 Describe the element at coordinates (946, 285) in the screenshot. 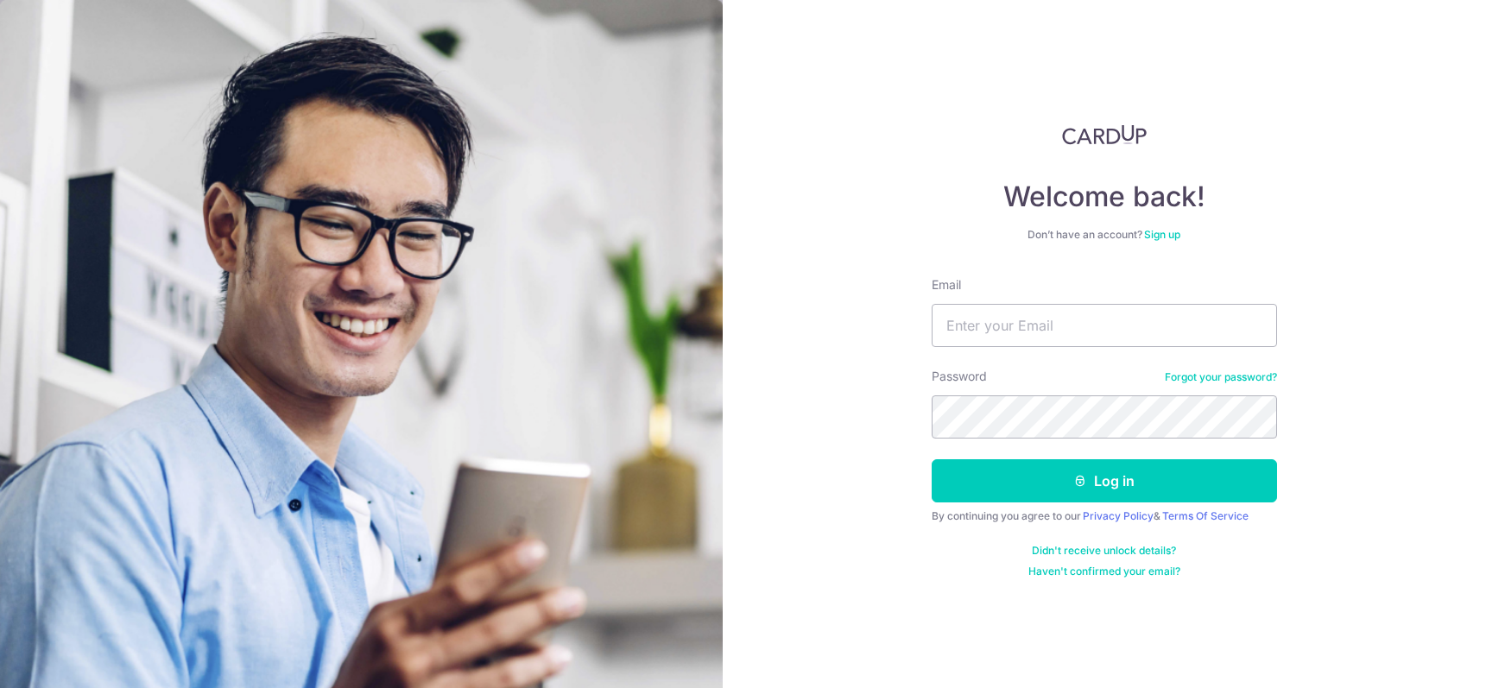

I see `label: Email` at that location.